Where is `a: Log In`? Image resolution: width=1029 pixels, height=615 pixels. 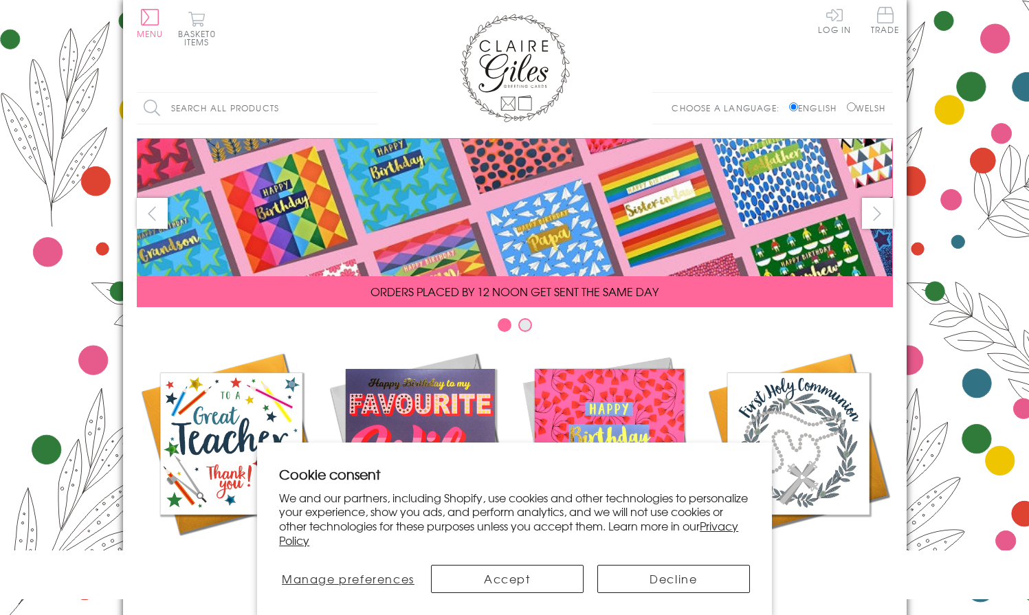
a: Log In is located at coordinates (835, 20).